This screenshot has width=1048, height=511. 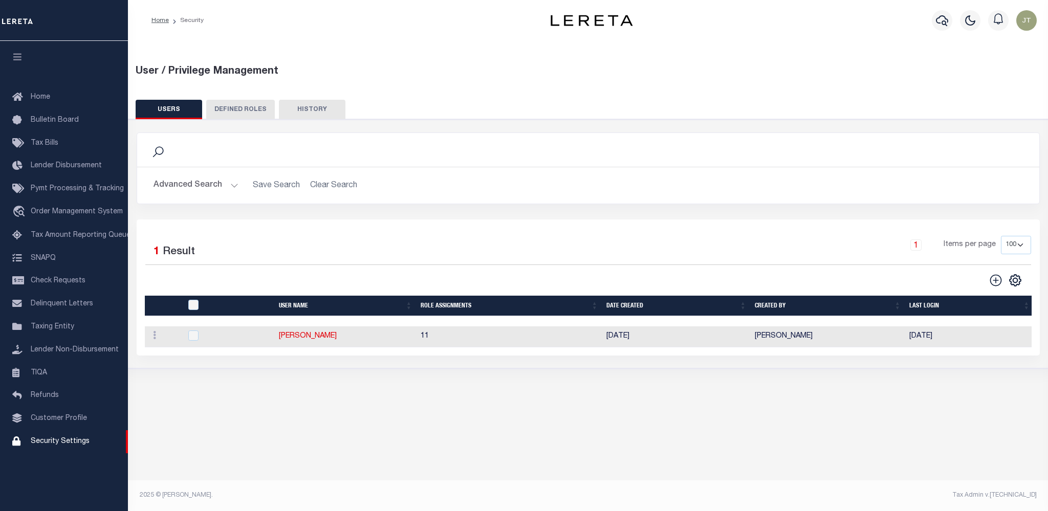 I want to click on a: Home, so click(x=160, y=20).